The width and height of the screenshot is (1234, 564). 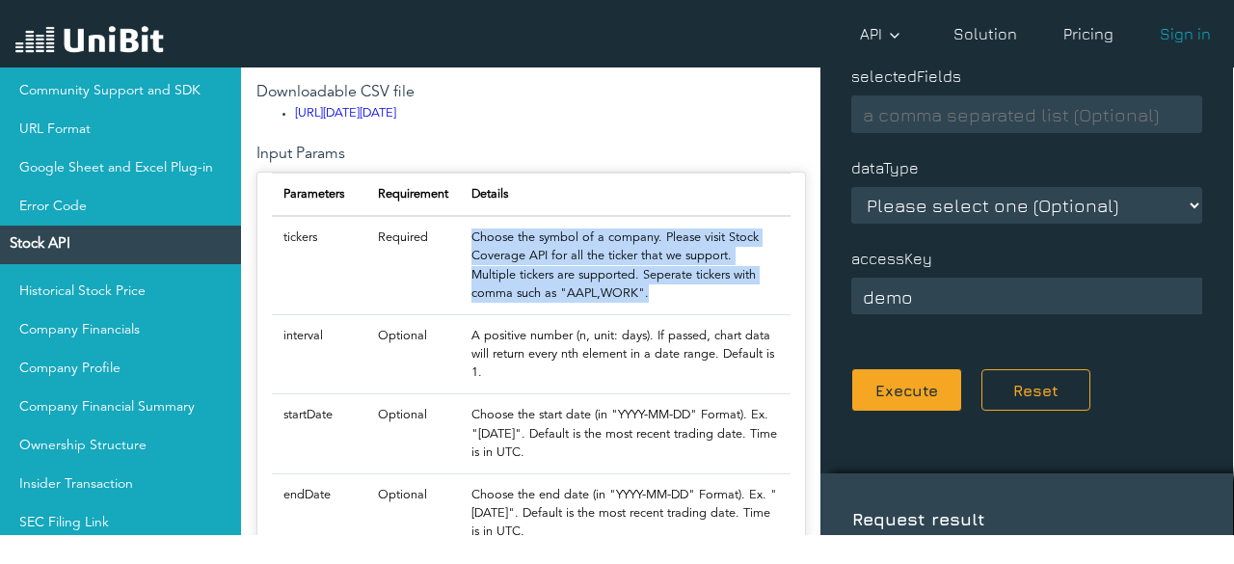 What do you see at coordinates (625, 194) in the screenshot?
I see `th: Details` at bounding box center [625, 194].